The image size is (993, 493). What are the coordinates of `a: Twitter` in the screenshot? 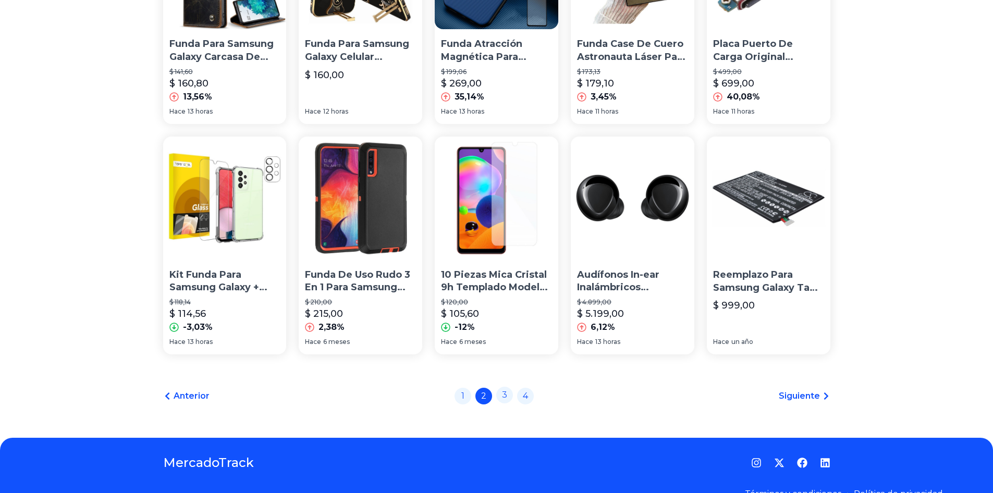 It's located at (780, 463).